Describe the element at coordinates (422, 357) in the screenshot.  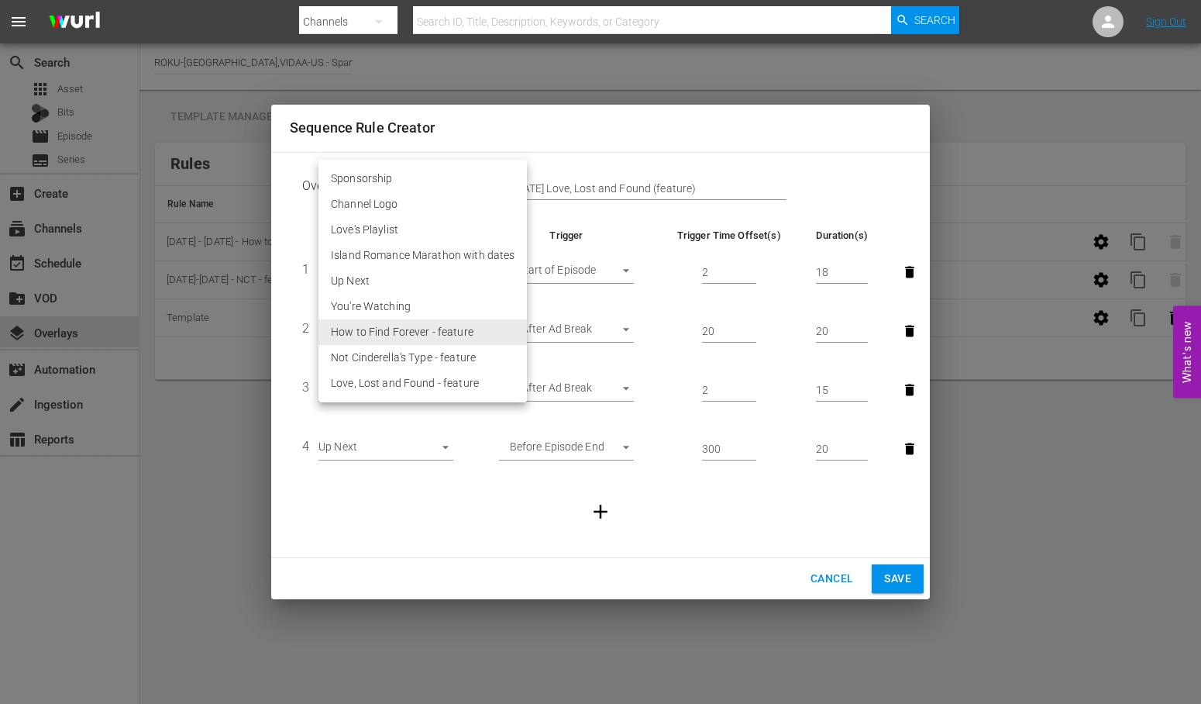
I see `li: Not Cinderella's Type - feature` at that location.